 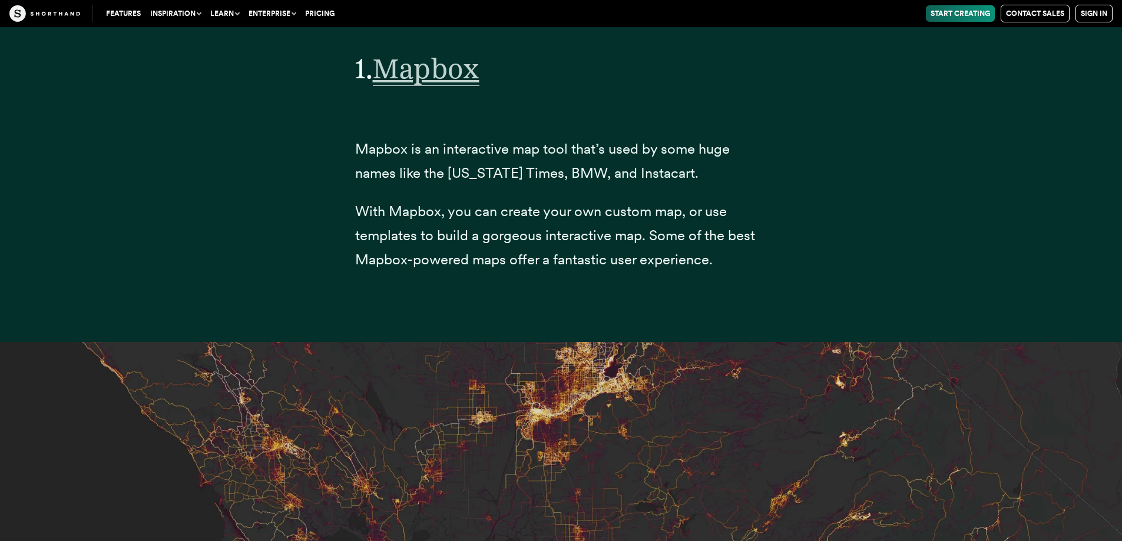 I want to click on a: Start Creating, so click(x=960, y=14).